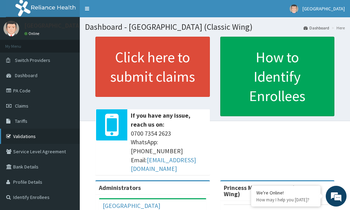  Describe the element at coordinates (21, 121) in the screenshot. I see `span: Tariffs` at that location.